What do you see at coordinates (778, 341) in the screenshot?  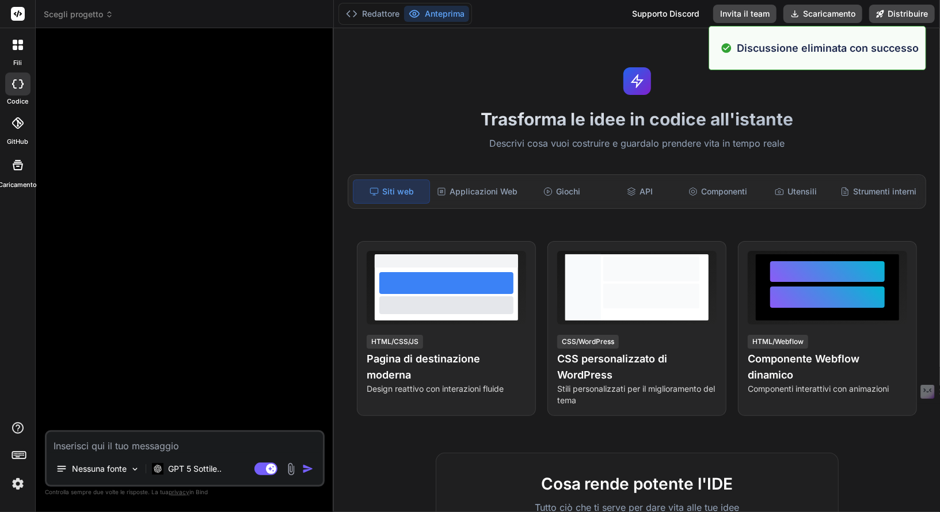 I see `font: HTML/Webflow` at bounding box center [778, 341].